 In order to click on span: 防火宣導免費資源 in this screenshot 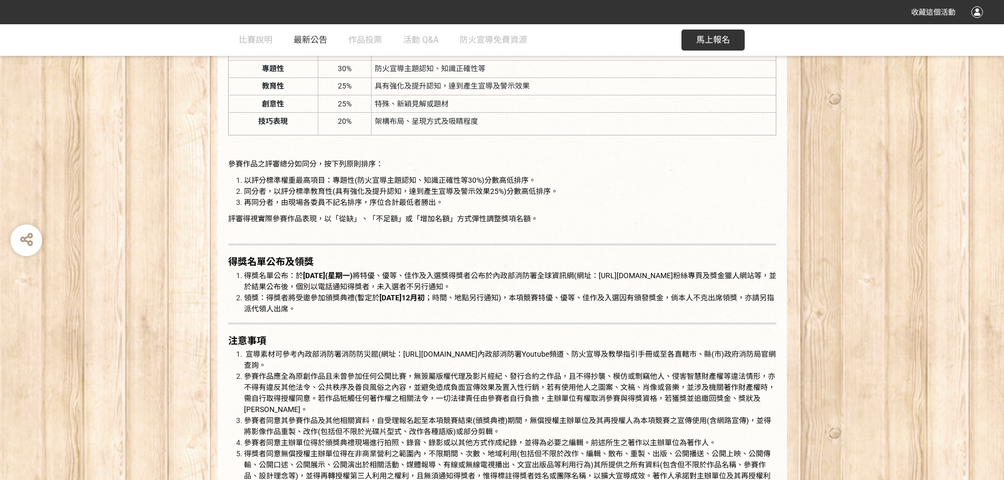, I will do `click(493, 40)`.